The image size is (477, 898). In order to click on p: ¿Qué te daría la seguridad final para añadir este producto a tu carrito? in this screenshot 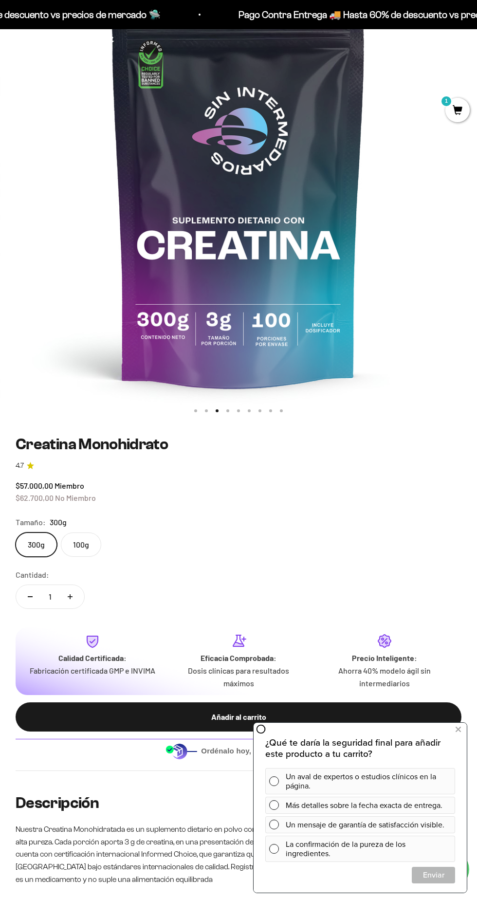, I will do `click(107, 27)`.